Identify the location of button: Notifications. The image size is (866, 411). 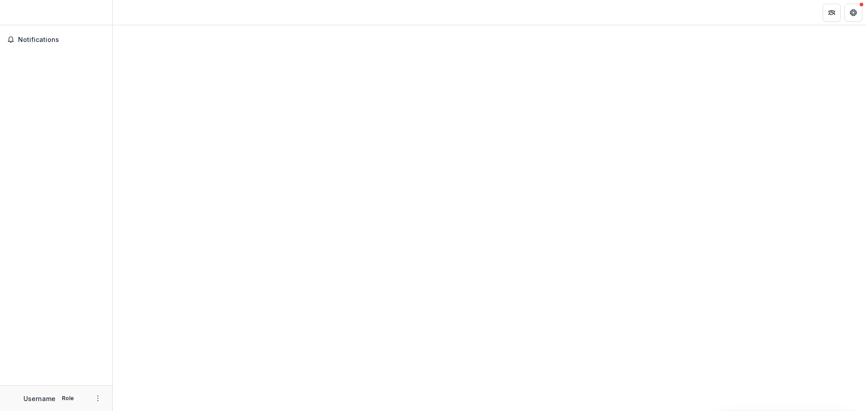
(56, 40).